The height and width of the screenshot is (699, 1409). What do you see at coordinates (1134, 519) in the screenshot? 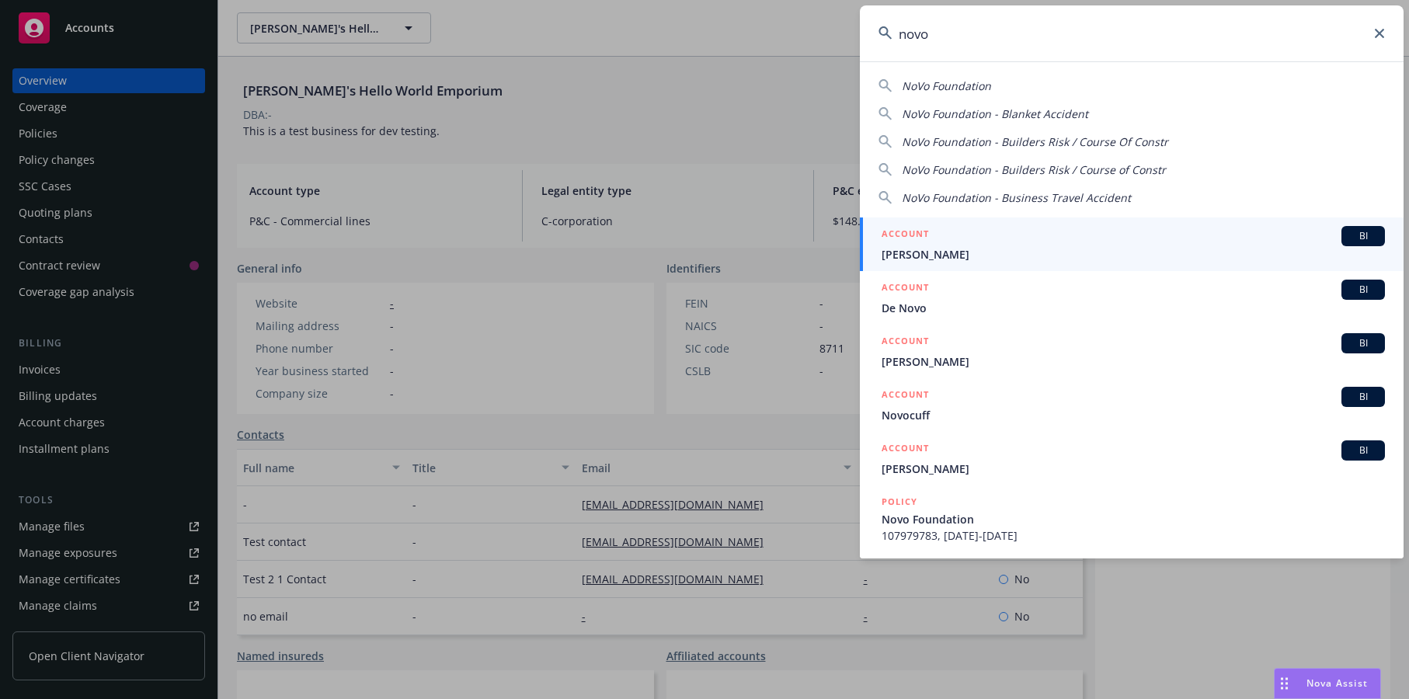
I see `span: Novo Foundation` at bounding box center [1134, 519].